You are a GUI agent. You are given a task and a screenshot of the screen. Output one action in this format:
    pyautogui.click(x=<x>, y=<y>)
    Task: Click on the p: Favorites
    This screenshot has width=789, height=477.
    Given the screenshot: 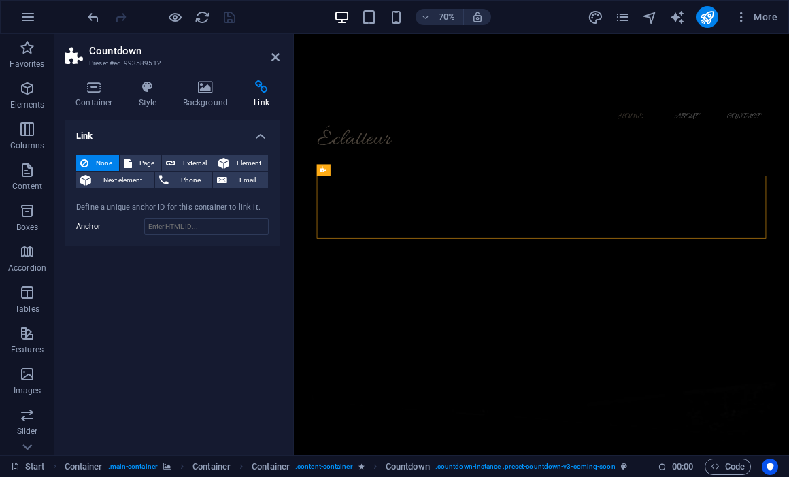 What is the action you would take?
    pyautogui.click(x=27, y=64)
    